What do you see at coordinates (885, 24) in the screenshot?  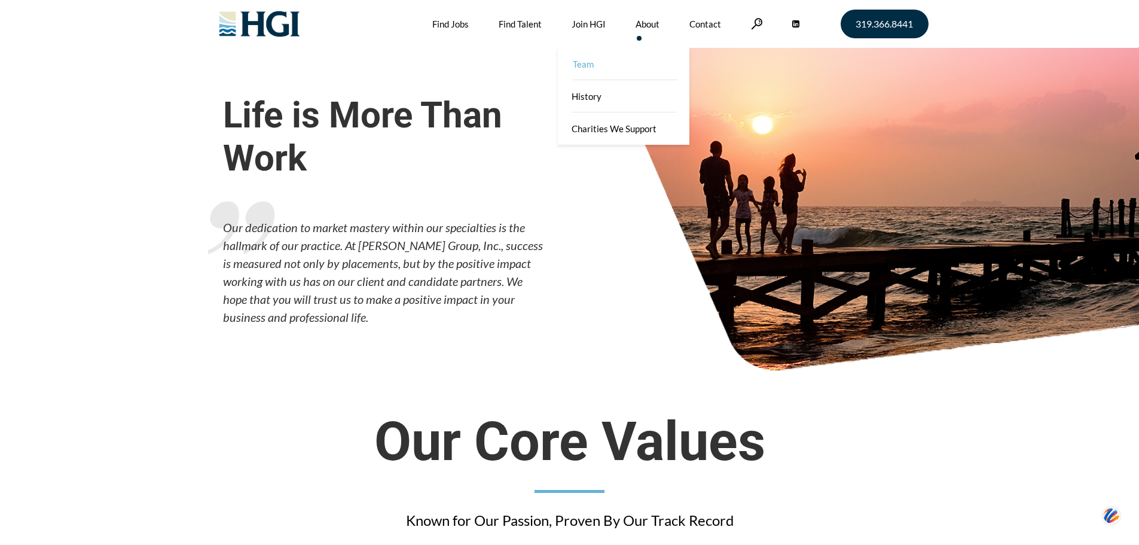 I see `span: 319.366.8441` at bounding box center [885, 24].